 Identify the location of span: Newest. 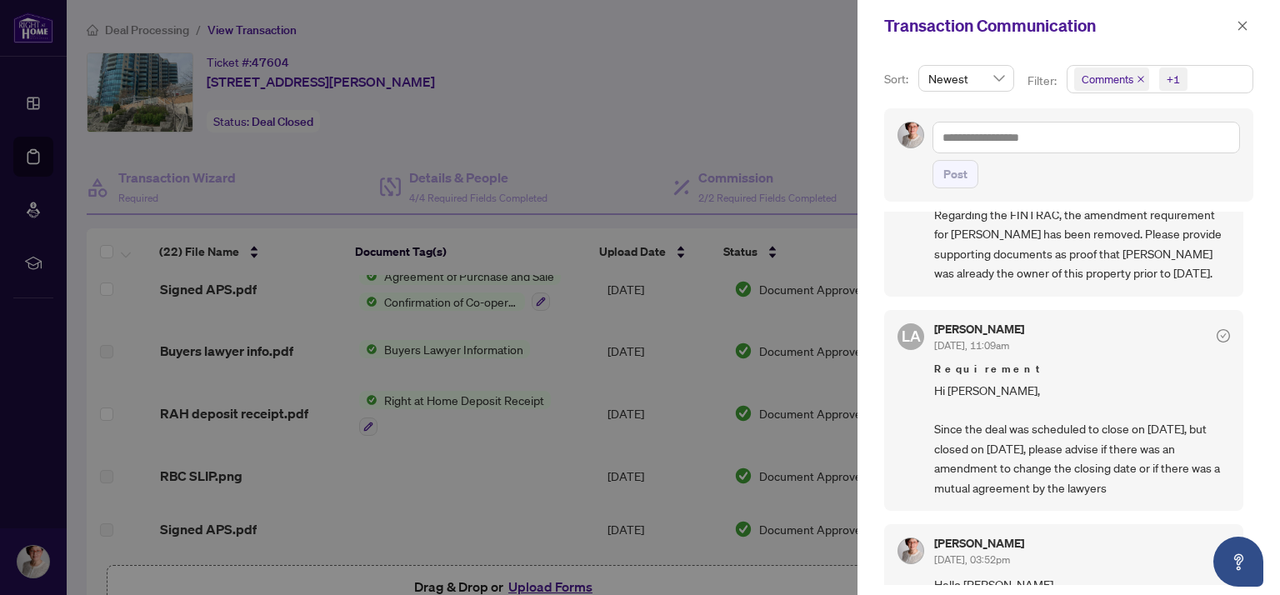
(966, 78).